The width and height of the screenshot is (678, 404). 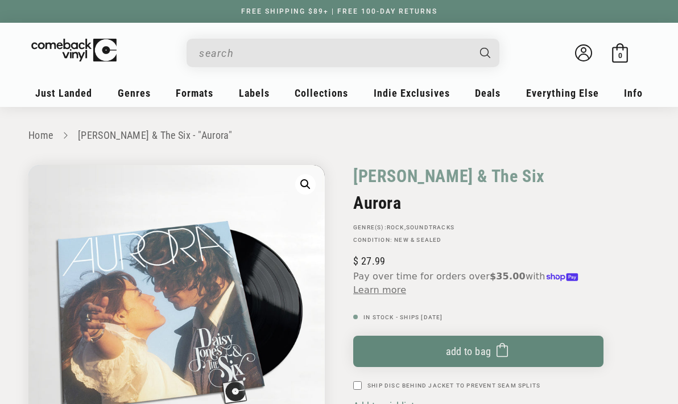 What do you see at coordinates (412, 93) in the screenshot?
I see `span: Indie Exclusives` at bounding box center [412, 93].